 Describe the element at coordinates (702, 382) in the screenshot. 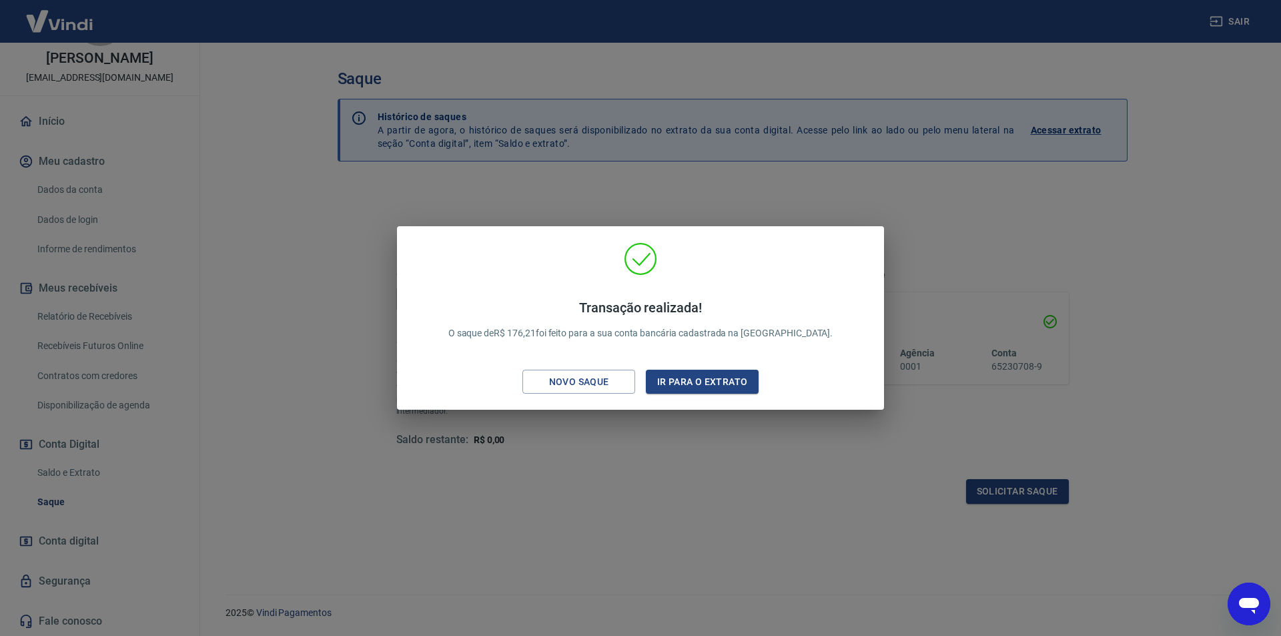

I see `button: Ir para o extrato` at that location.